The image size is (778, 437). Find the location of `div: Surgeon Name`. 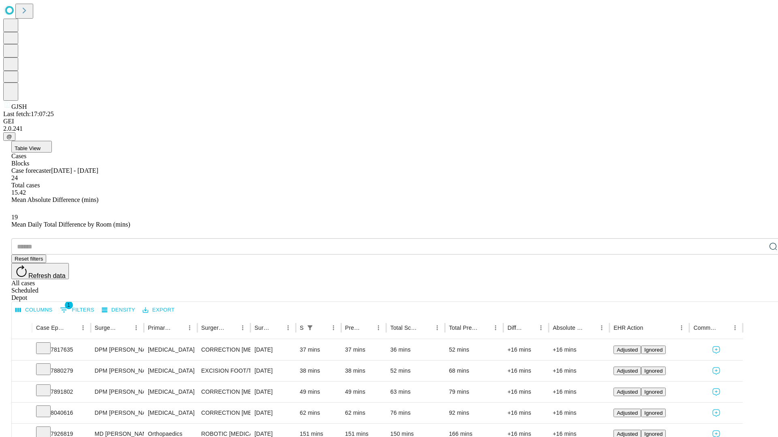

div: Surgeon Name is located at coordinates (107, 328).